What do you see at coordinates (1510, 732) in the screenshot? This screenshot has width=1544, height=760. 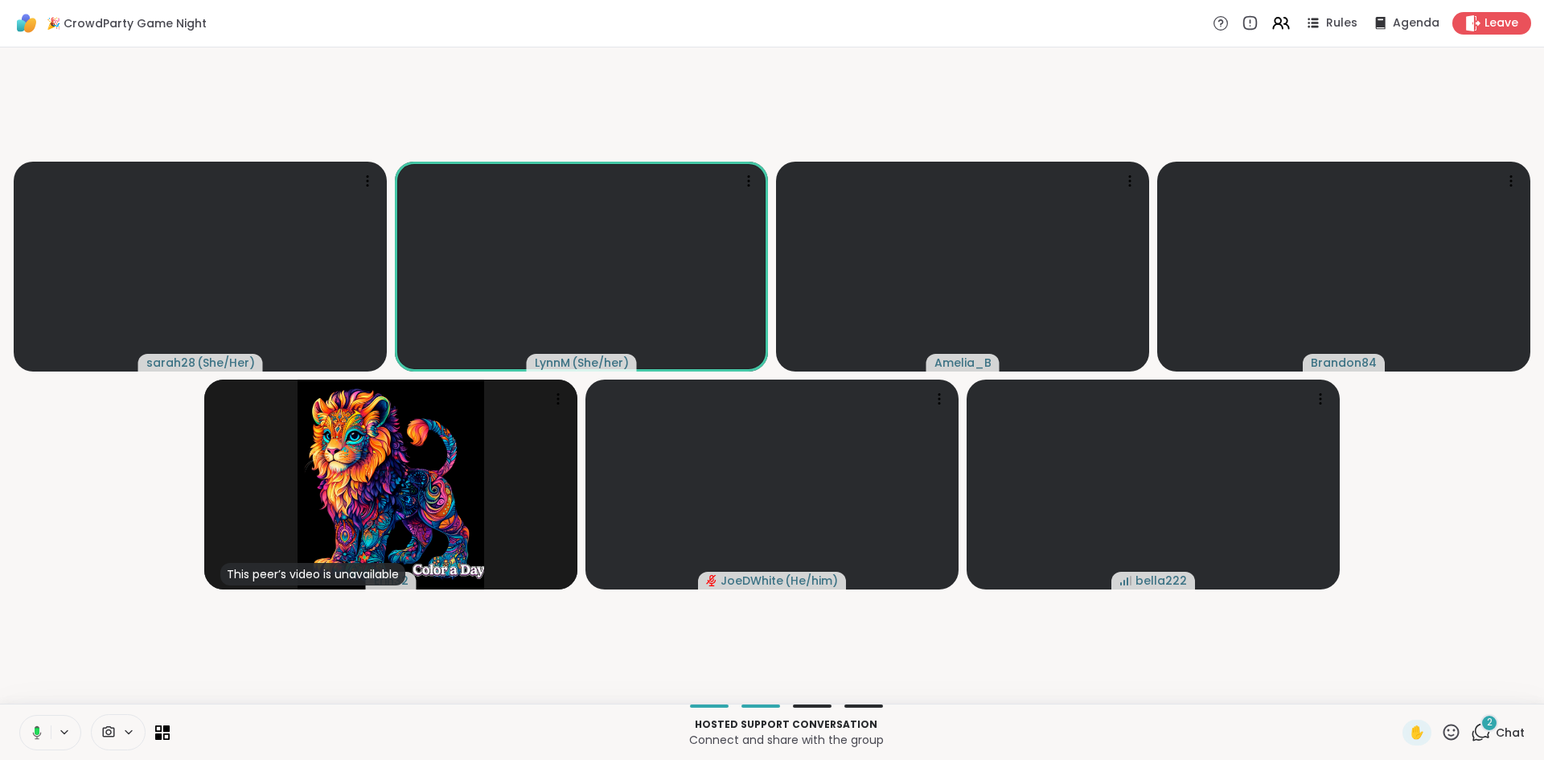 I see `span: Chat` at bounding box center [1510, 732].